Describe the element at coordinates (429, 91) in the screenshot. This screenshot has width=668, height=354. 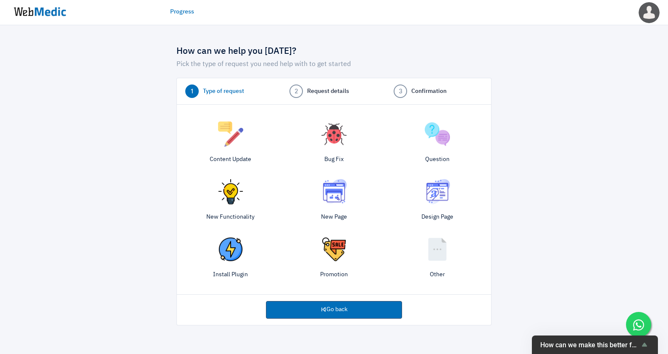
I see `span: Confirmation` at that location.